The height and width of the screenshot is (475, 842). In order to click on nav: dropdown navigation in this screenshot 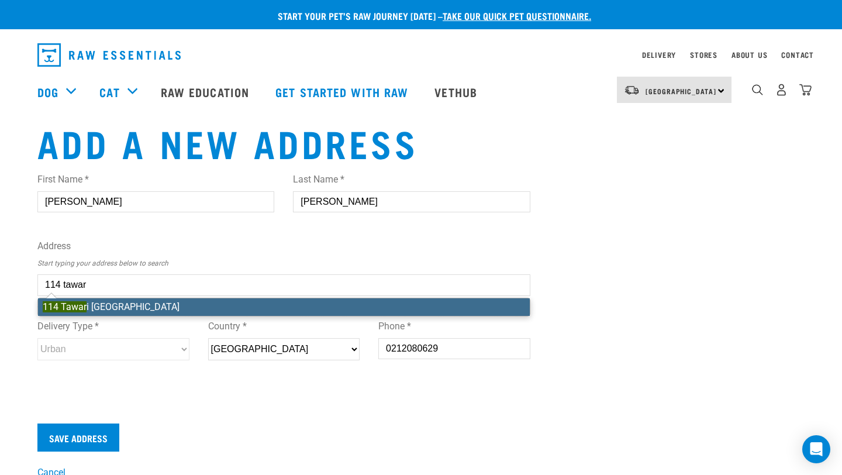, I will do `click(421, 55)`.